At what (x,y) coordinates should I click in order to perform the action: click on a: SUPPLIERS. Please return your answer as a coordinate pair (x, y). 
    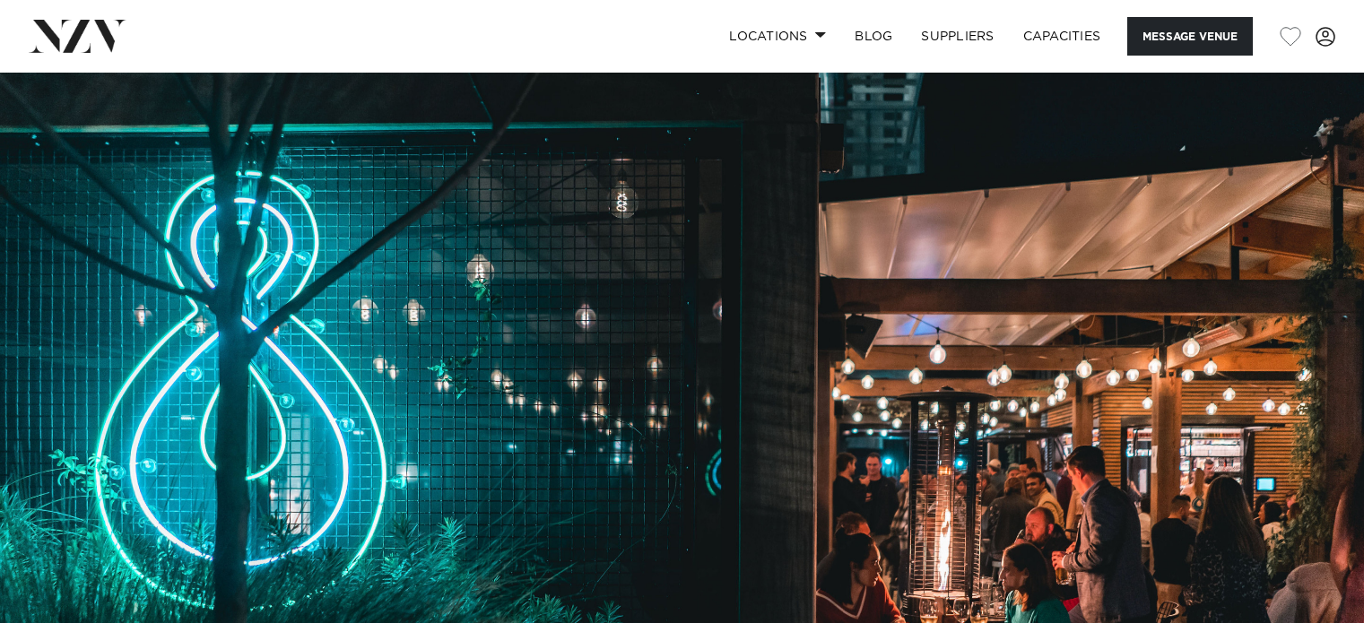
    Looking at the image, I should click on (957, 36).